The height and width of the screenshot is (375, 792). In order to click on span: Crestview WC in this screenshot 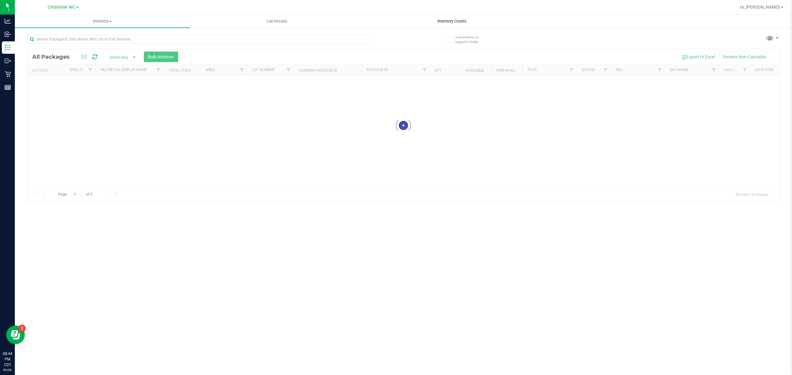, I will do `click(62, 7)`.